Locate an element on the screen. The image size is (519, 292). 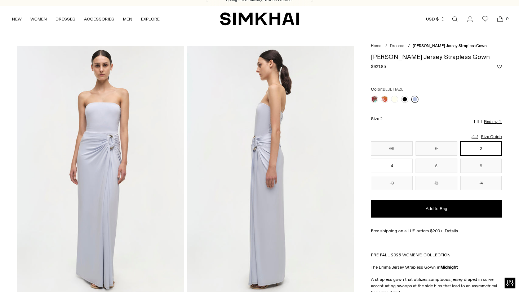
label: Size: is located at coordinates (376, 119).